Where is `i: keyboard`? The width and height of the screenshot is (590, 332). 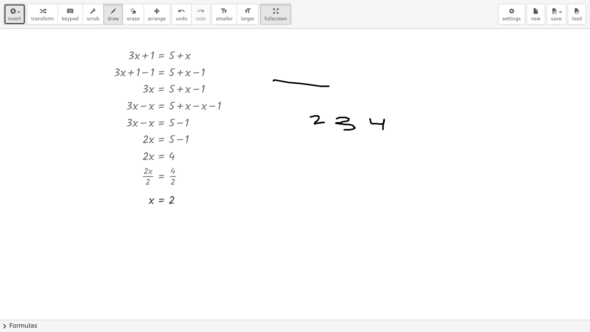
i: keyboard is located at coordinates (70, 11).